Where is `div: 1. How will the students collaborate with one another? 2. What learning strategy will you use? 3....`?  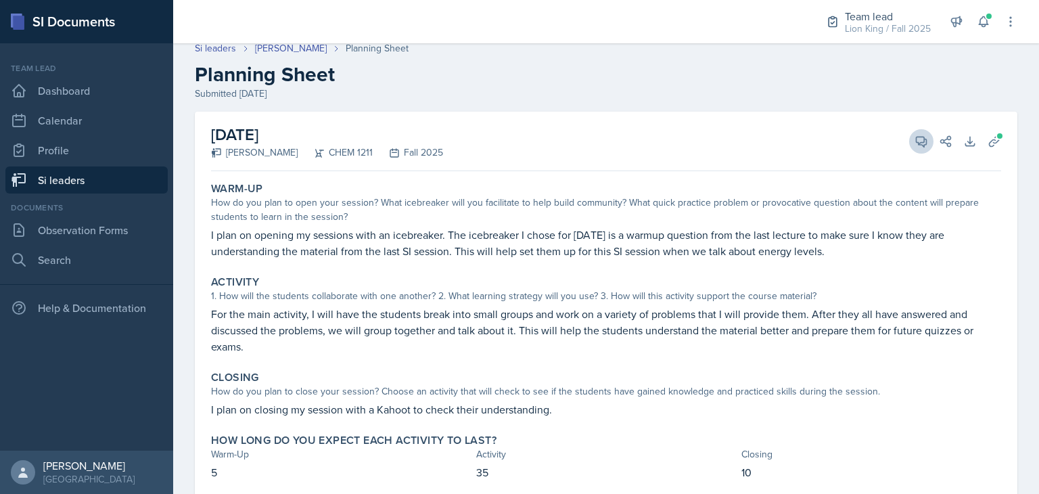 div: 1. How will the students collaborate with one another? 2. What learning strategy will you use? 3.... is located at coordinates (606, 296).